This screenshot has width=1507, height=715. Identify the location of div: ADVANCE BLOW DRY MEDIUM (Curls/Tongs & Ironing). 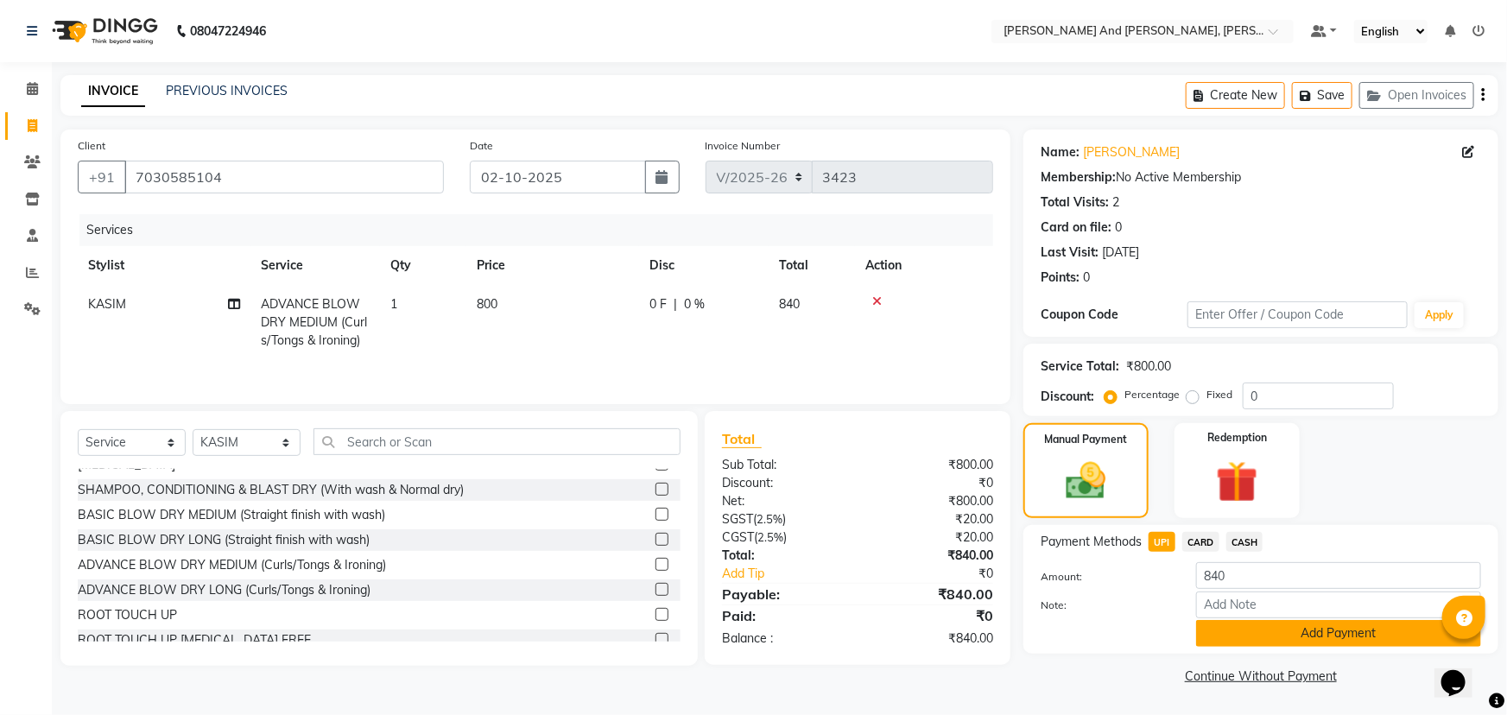
(231, 565).